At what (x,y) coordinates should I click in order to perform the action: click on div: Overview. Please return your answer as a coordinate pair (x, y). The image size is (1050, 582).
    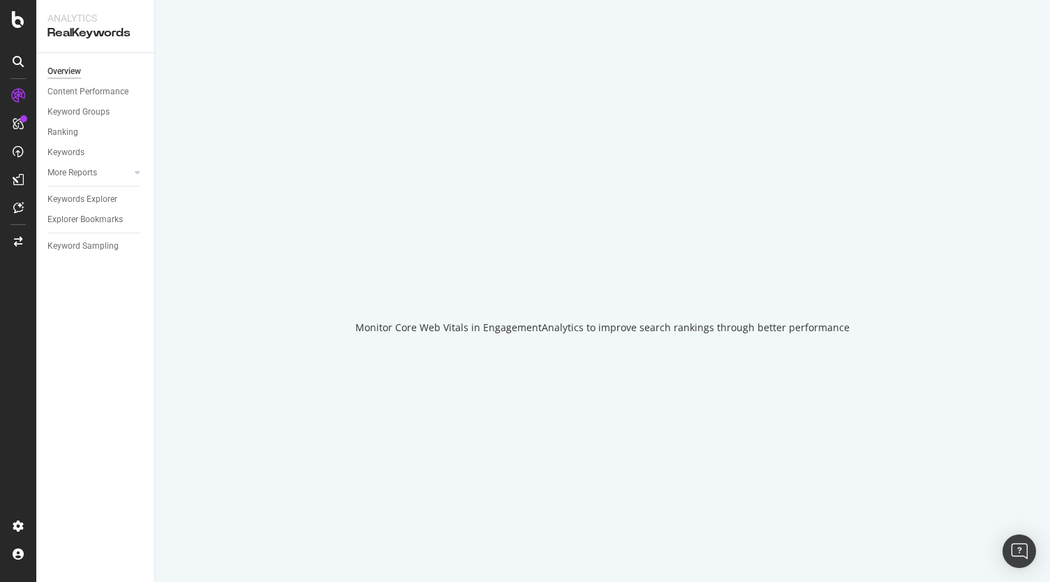
    Looking at the image, I should click on (64, 71).